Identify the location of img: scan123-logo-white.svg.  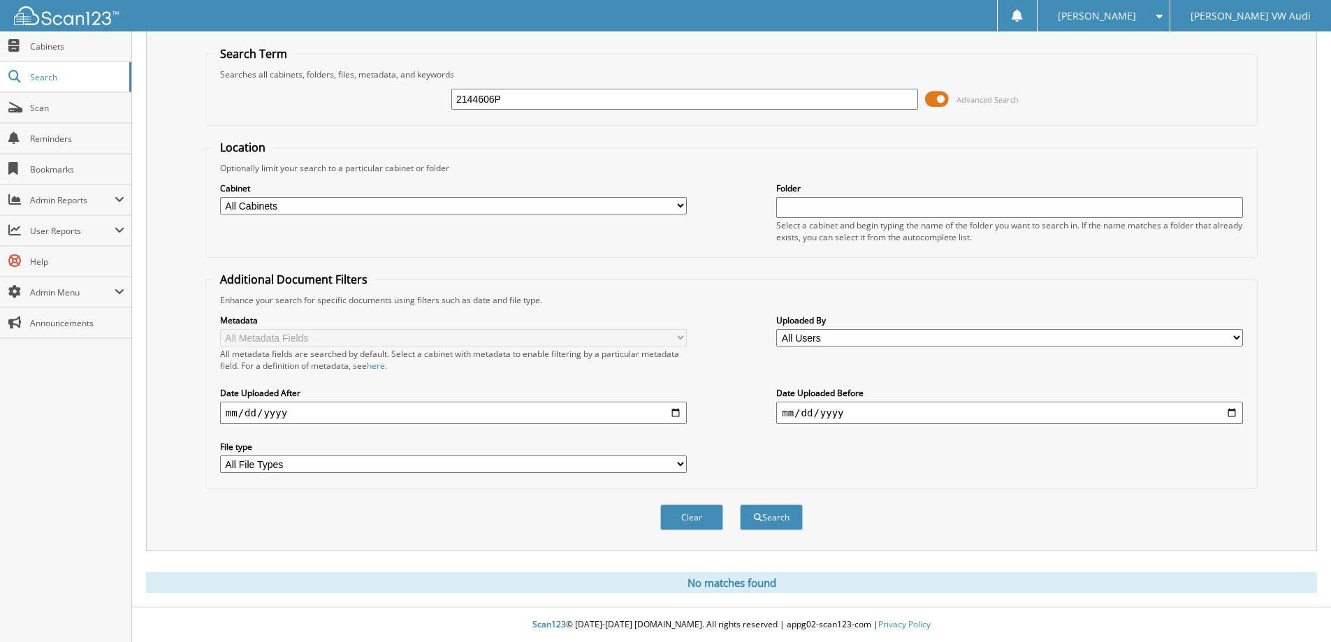
(66, 15).